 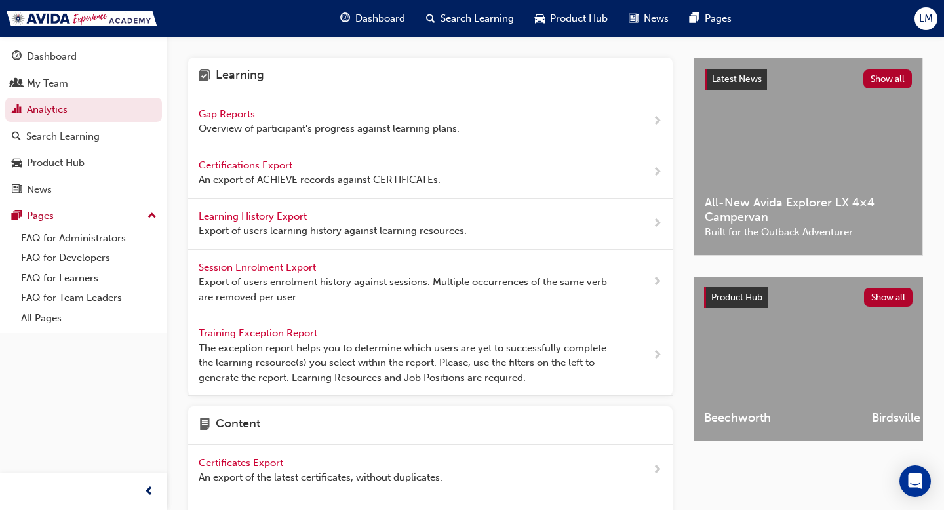 What do you see at coordinates (82, 18) in the screenshot?
I see `a: Trak` at bounding box center [82, 18].